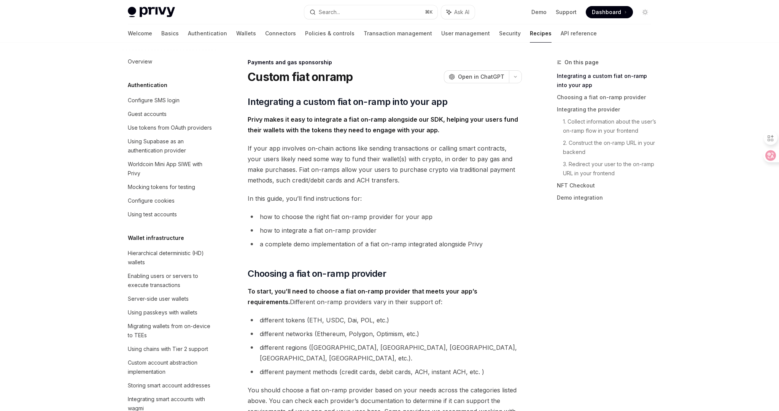  I want to click on a: Basics, so click(170, 33).